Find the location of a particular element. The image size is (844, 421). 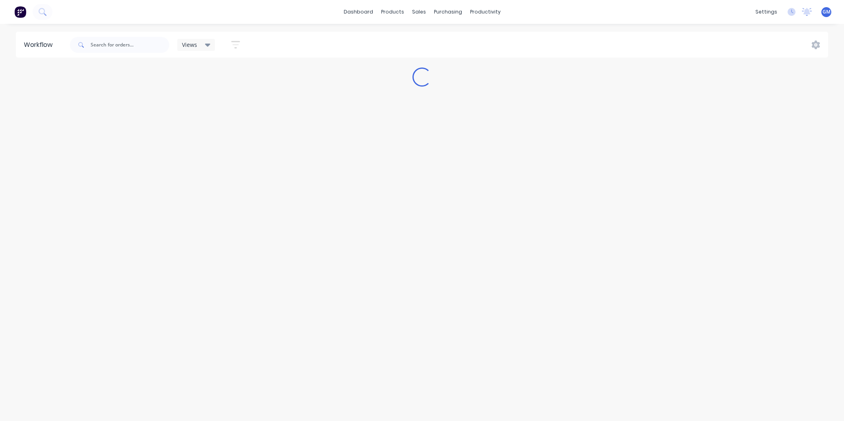

span: GM is located at coordinates (827, 12).